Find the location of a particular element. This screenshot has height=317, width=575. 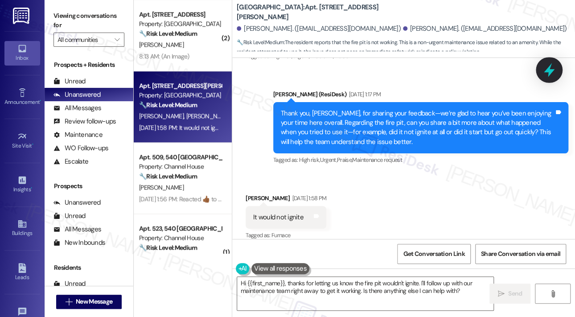

button: Share Conversation via email is located at coordinates (521, 254).